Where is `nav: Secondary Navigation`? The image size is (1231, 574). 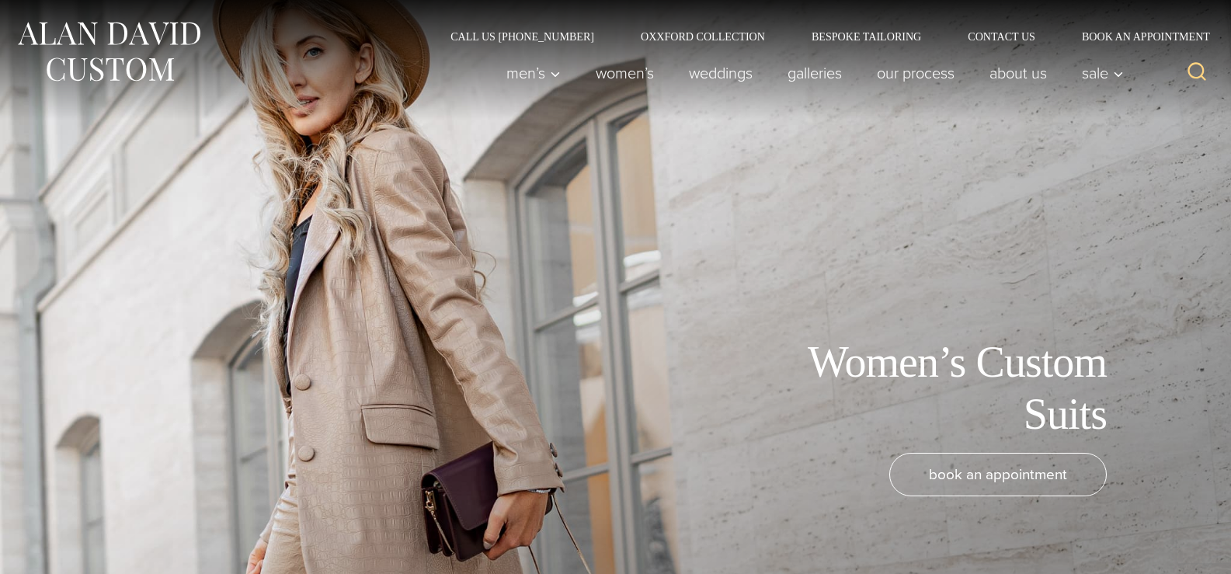 nav: Secondary Navigation is located at coordinates (821, 37).